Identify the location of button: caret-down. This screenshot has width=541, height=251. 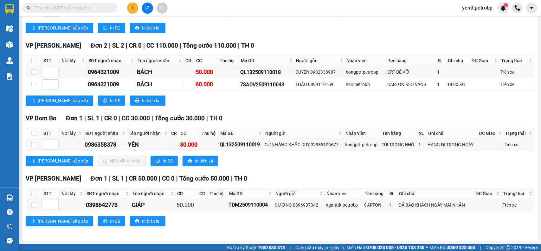
(532, 8).